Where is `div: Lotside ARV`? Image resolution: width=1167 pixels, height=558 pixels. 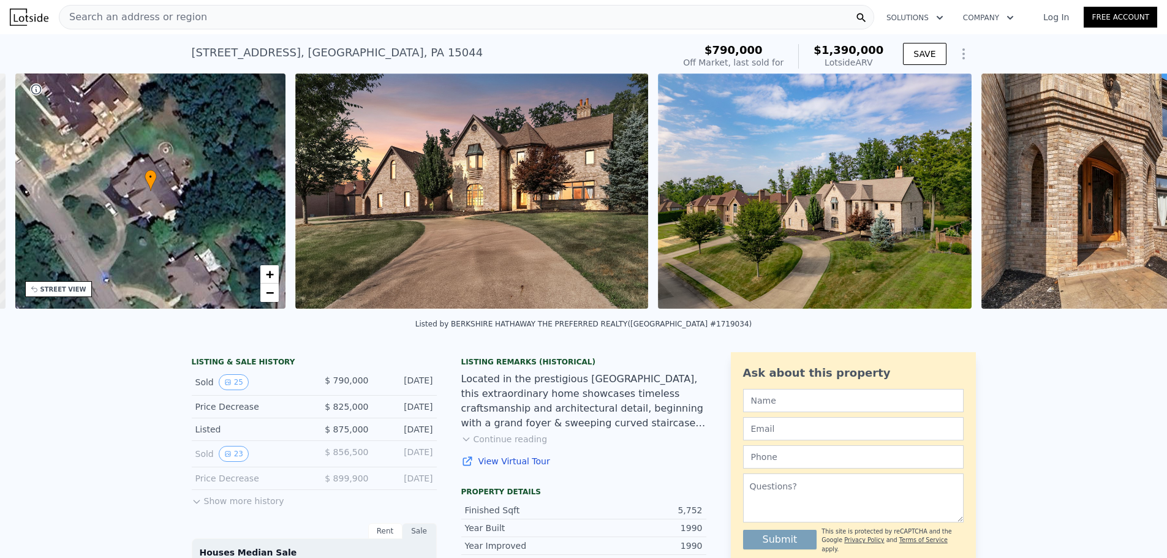 div: Lotside ARV is located at coordinates (848, 62).